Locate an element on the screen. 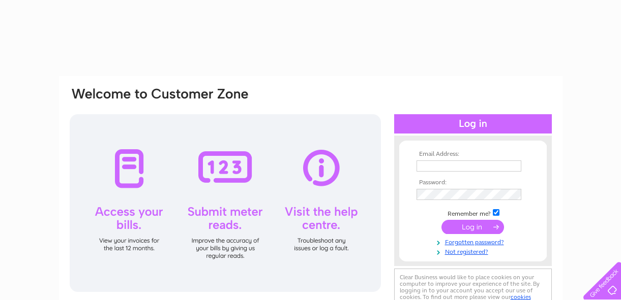 Image resolution: width=621 pixels, height=300 pixels. th: Password: is located at coordinates (473, 183).